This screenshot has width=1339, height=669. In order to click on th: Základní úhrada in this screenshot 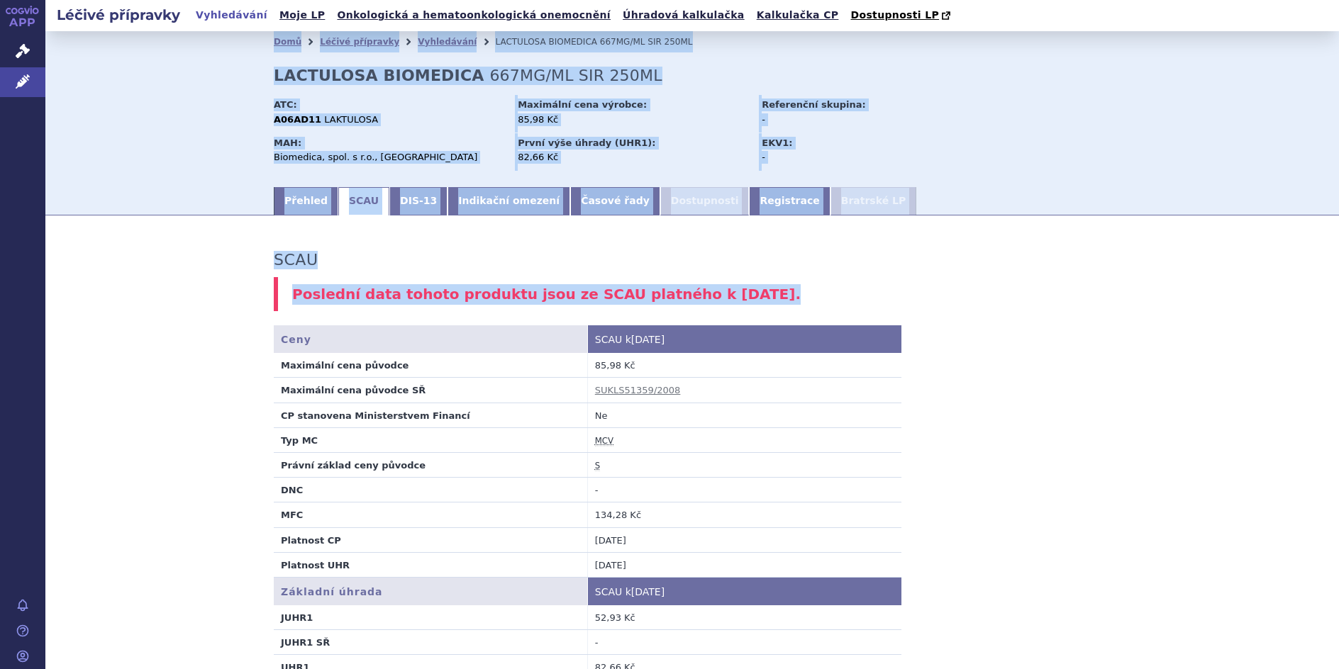, I will do `click(430, 591)`.